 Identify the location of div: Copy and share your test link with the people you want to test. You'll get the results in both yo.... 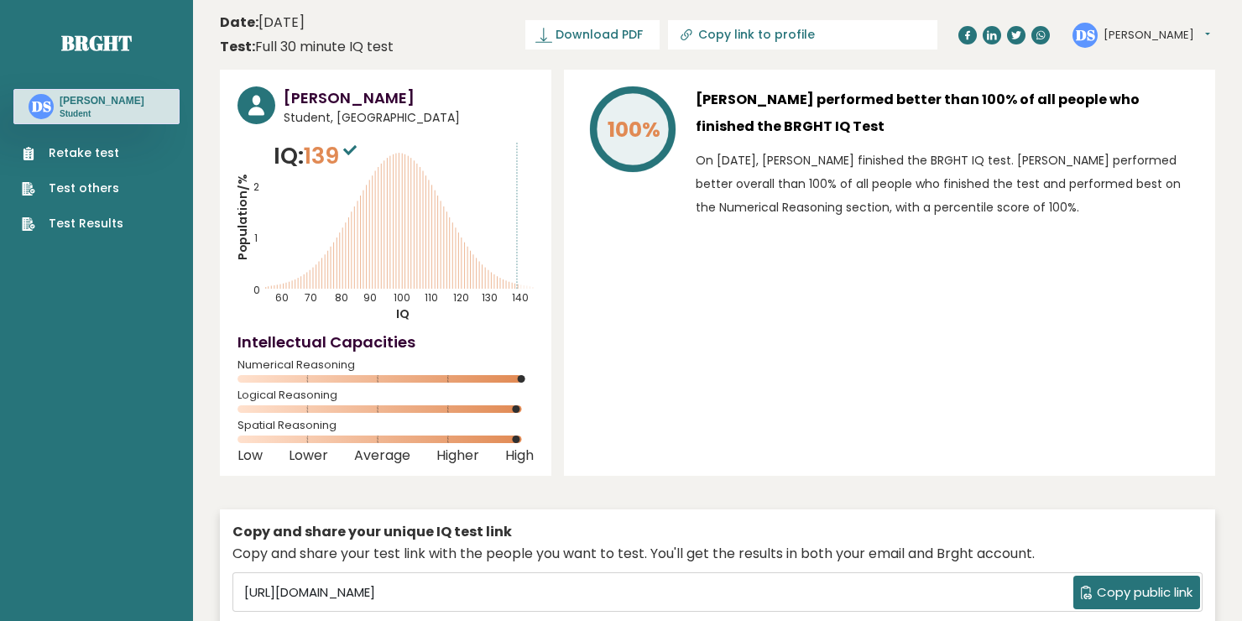
(717, 554).